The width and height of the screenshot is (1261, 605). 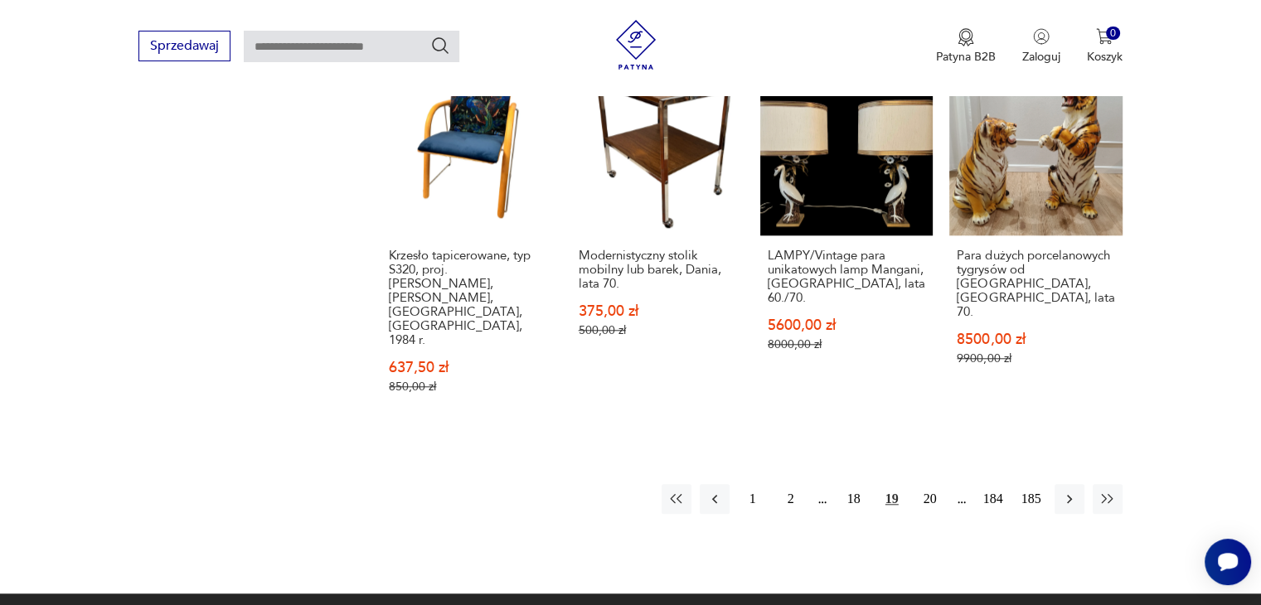 I want to click on a: SaleLAMPY/Vintage para unikatowych lamp Mangani, Włochy, lata 60./70.LAMPY/Vintage para unikatowy..., so click(x=847, y=245).